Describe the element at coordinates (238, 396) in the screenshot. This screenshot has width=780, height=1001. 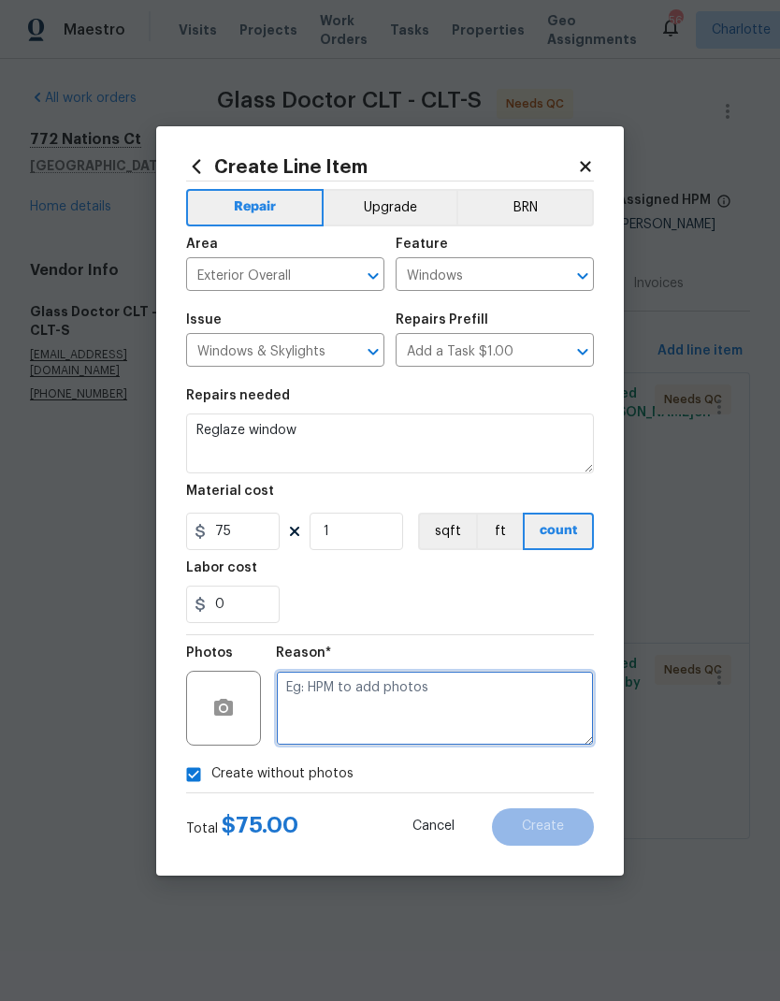
I see `h5: Repairs needed` at that location.